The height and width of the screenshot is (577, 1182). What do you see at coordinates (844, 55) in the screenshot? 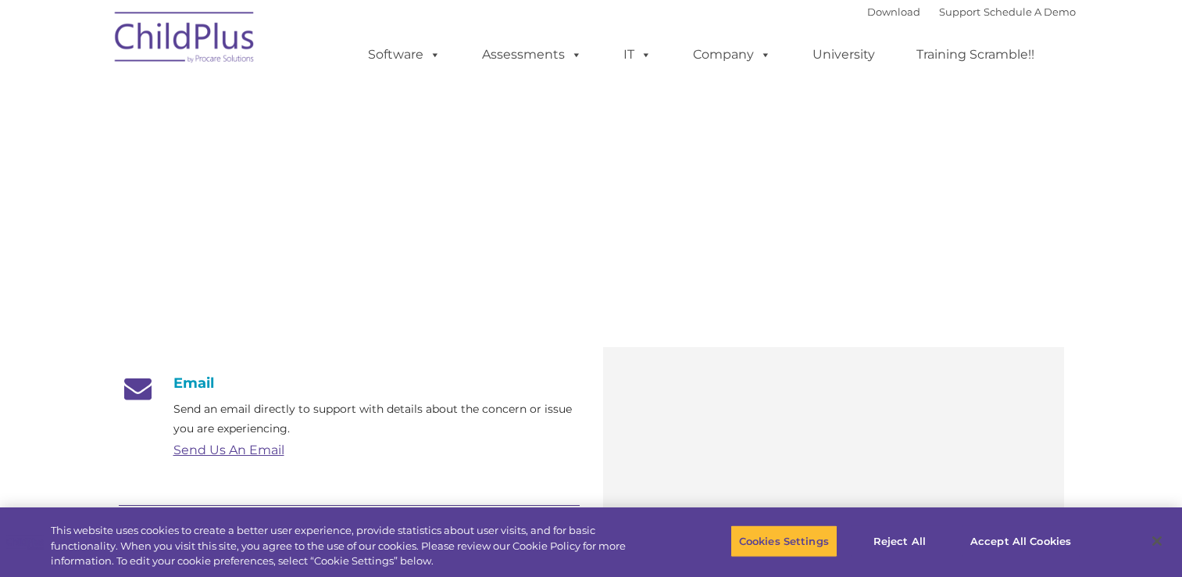
I see `a: University` at bounding box center [844, 55].